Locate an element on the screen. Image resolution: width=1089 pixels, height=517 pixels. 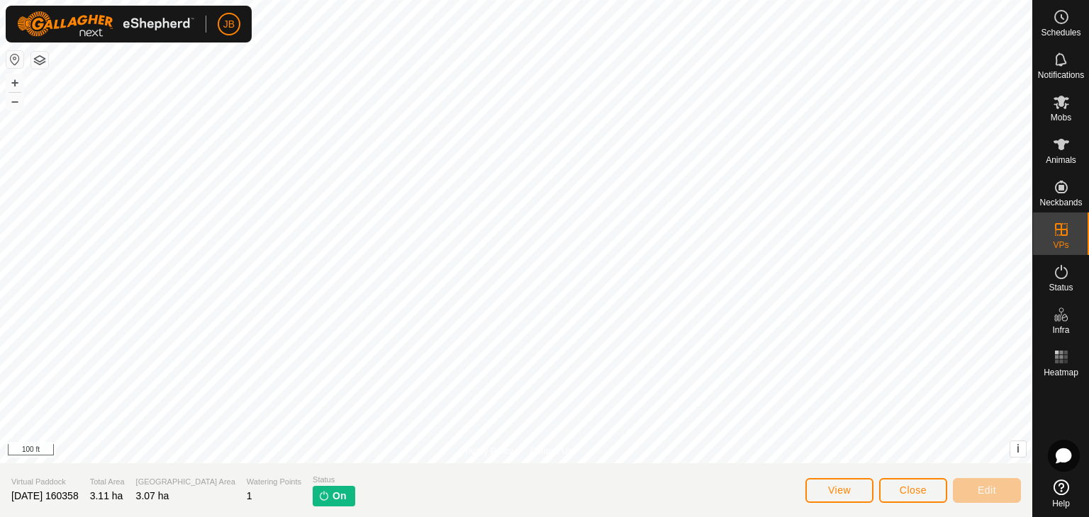
a: Privacy Policy is located at coordinates (486, 451).